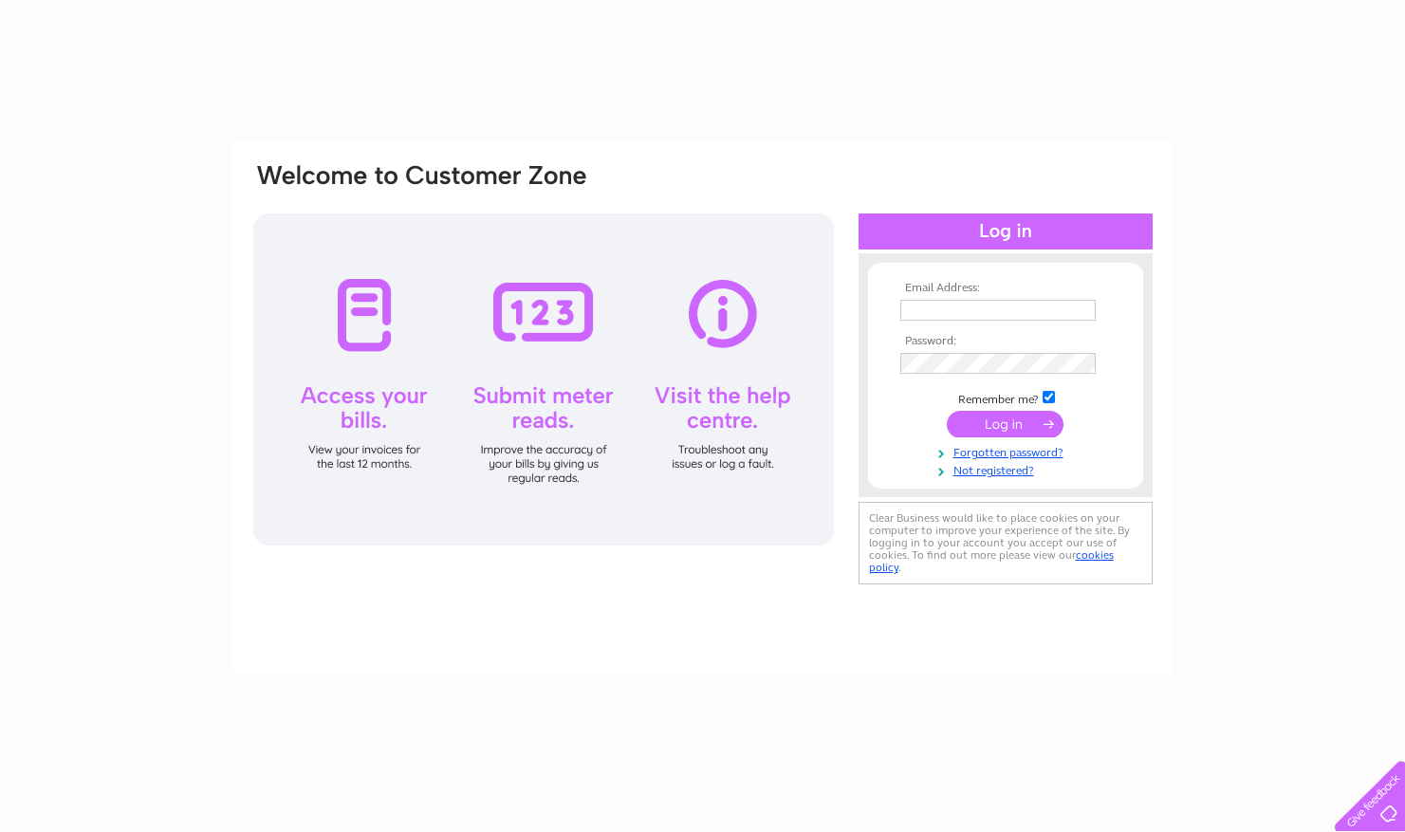  I want to click on th: Password:, so click(1005, 341).